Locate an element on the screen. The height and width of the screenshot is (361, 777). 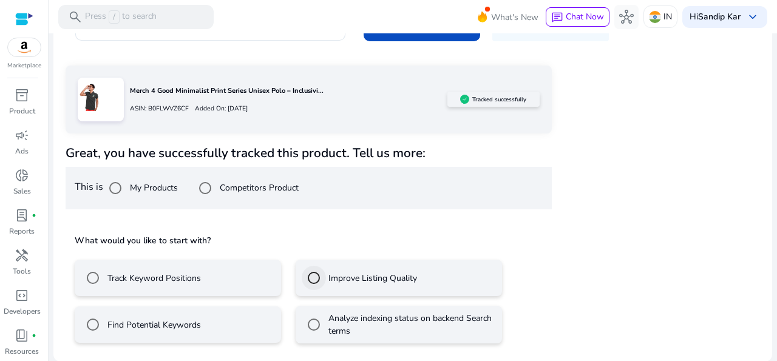
span: handyman is located at coordinates (22, 256).